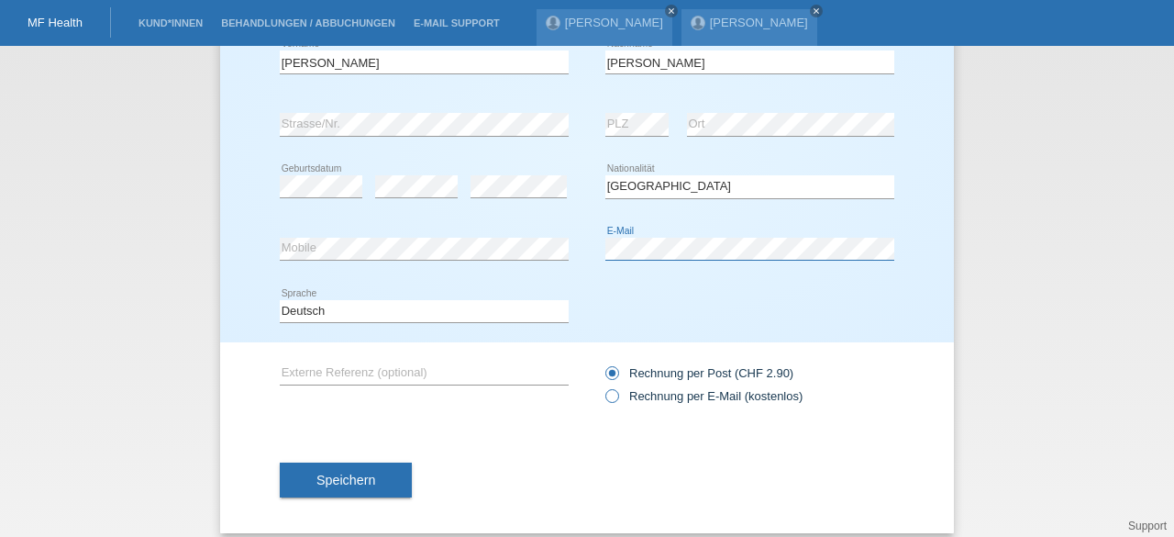  I want to click on input: Rechnung per E-Mail (kostenlos), so click(611, 400).